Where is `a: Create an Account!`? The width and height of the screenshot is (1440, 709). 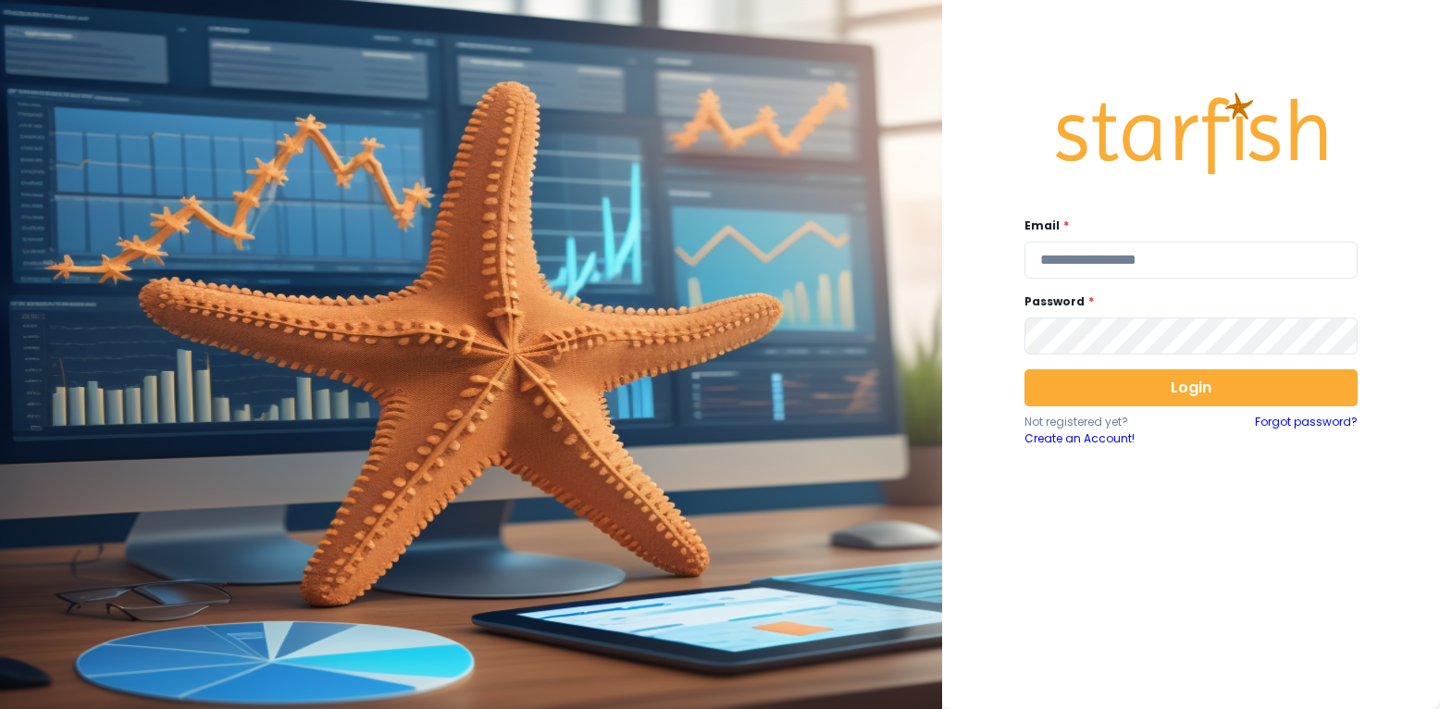
a: Create an Account! is located at coordinates (1108, 439).